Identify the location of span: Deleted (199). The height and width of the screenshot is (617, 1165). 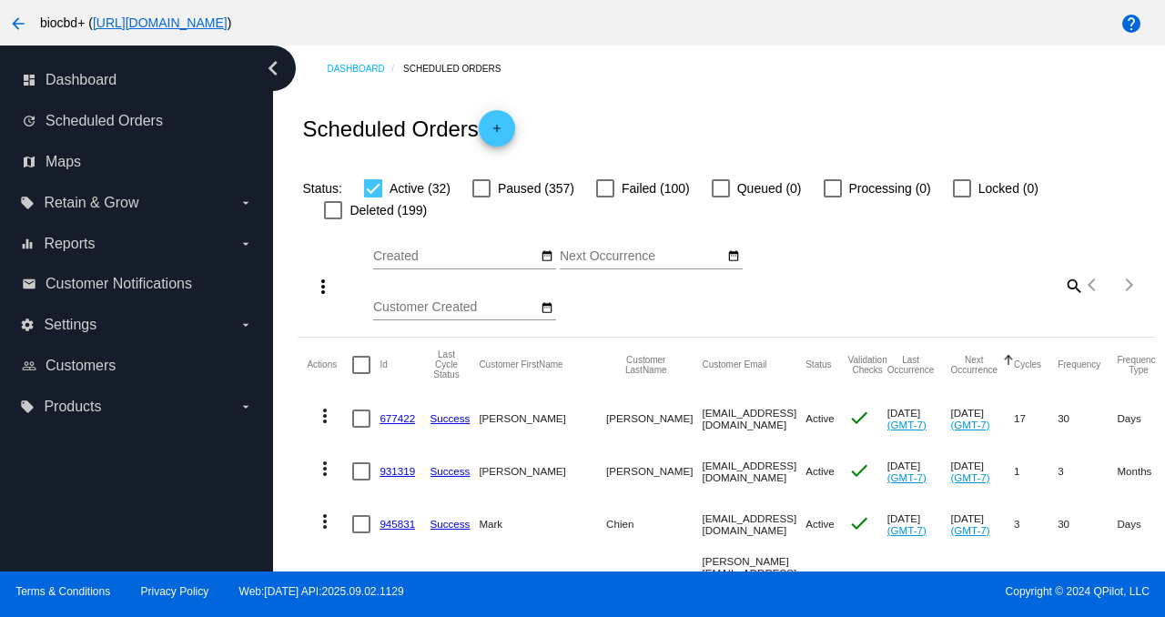
(388, 210).